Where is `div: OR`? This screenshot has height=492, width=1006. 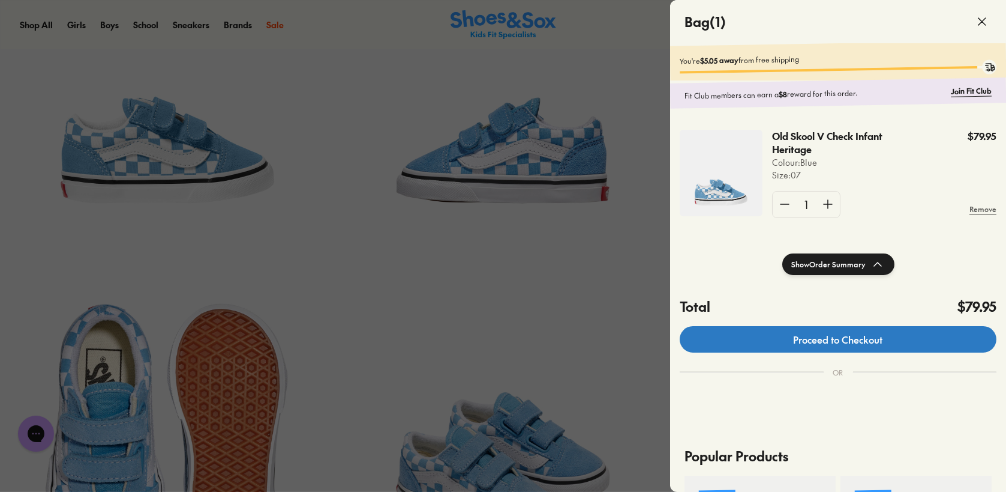 div: OR is located at coordinates (838, 372).